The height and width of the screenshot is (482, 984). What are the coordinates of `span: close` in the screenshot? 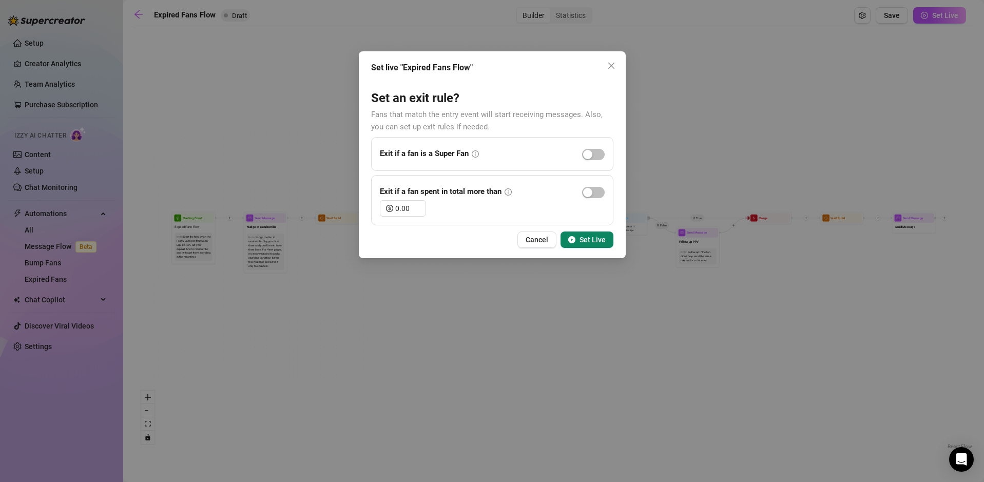 It's located at (611, 66).